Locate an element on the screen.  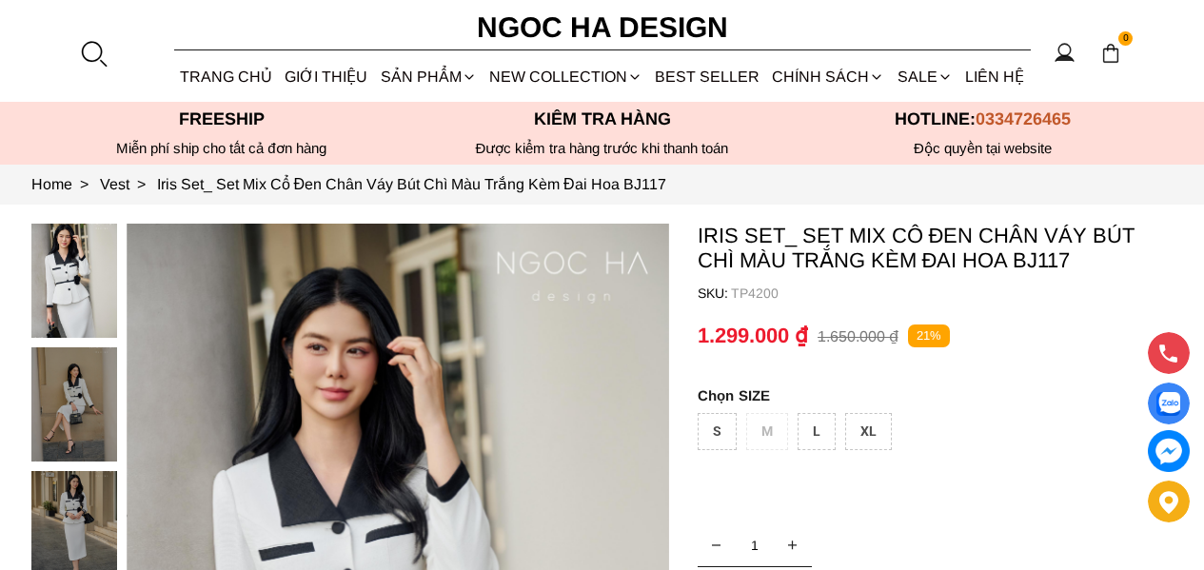
img: Iris Set_ Set Mix Cổ Đen Chân Váy Bút Chì Màu Trắng Kèm Đai Hoa BJ117_mini_0 is located at coordinates (74, 281).